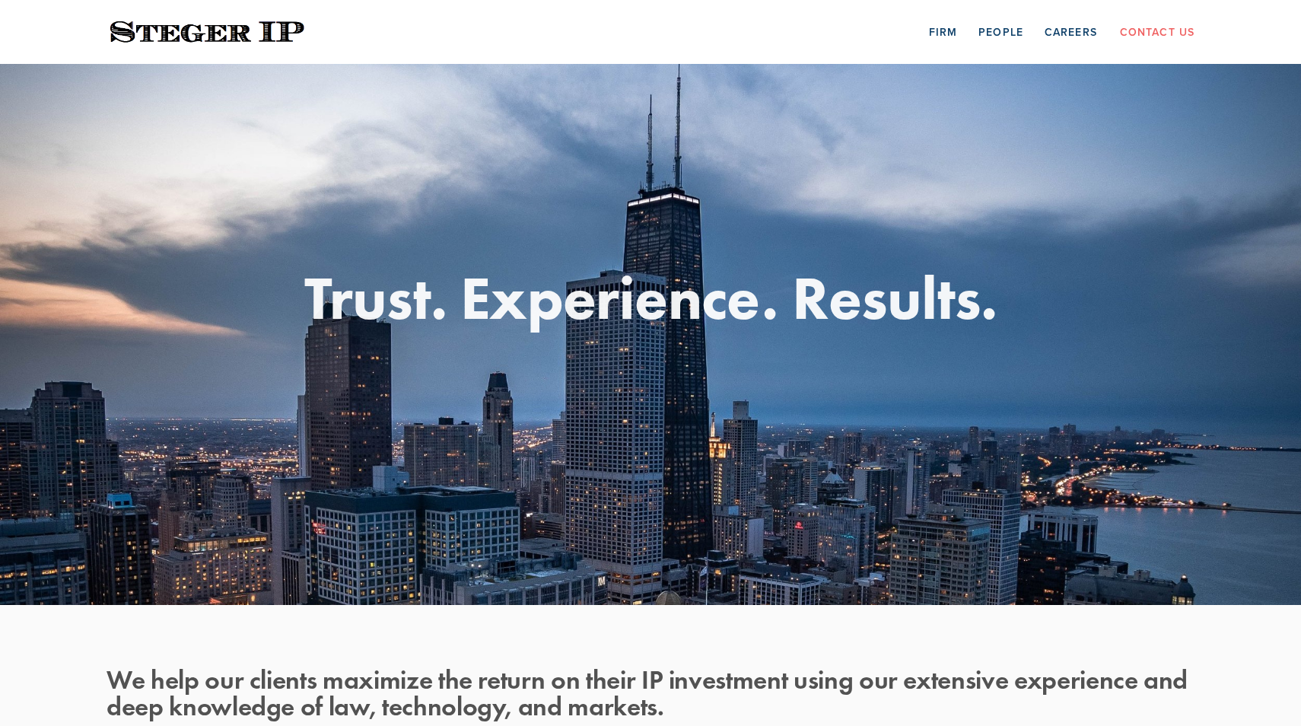  Describe the element at coordinates (1070, 31) in the screenshot. I see `a: Careers` at that location.